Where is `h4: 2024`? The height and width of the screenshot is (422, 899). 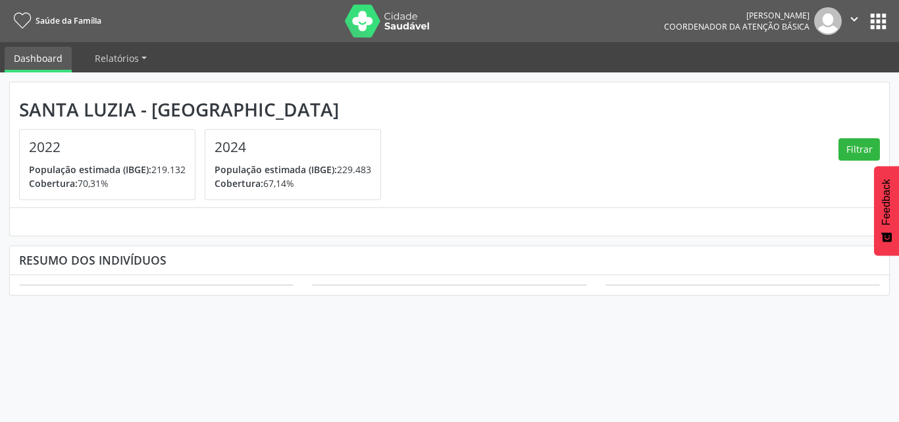 h4: 2024 is located at coordinates (293, 147).